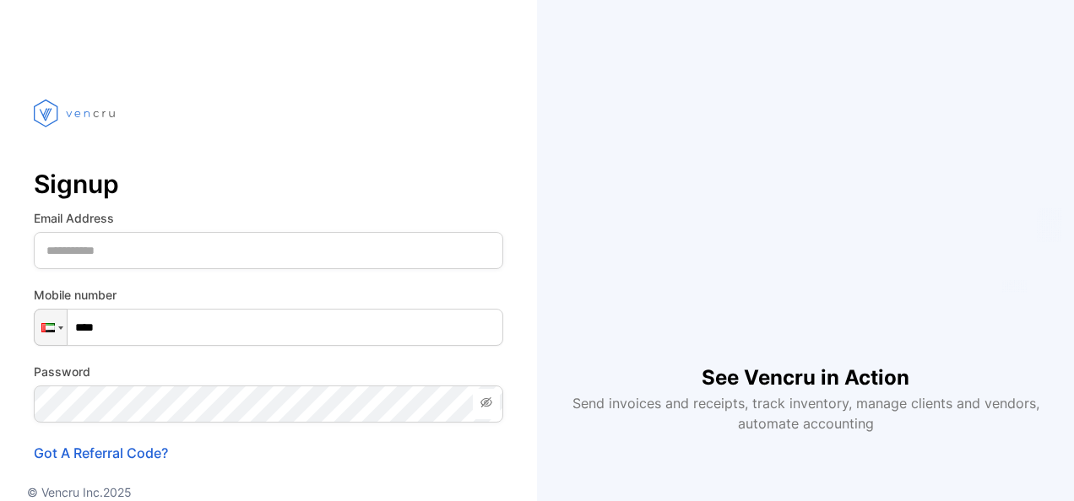 The width and height of the screenshot is (1074, 501). I want to click on label: Mobile number, so click(268, 295).